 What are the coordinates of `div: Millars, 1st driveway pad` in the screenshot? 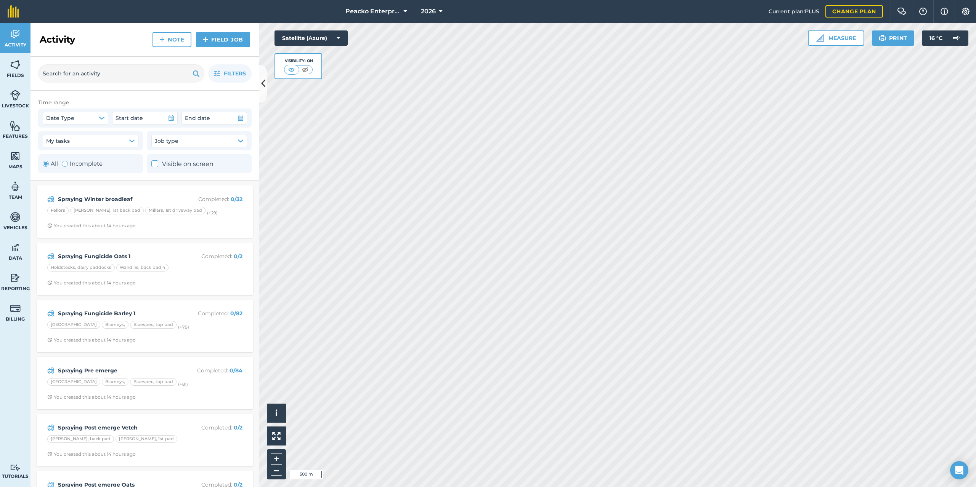 It's located at (175, 211).